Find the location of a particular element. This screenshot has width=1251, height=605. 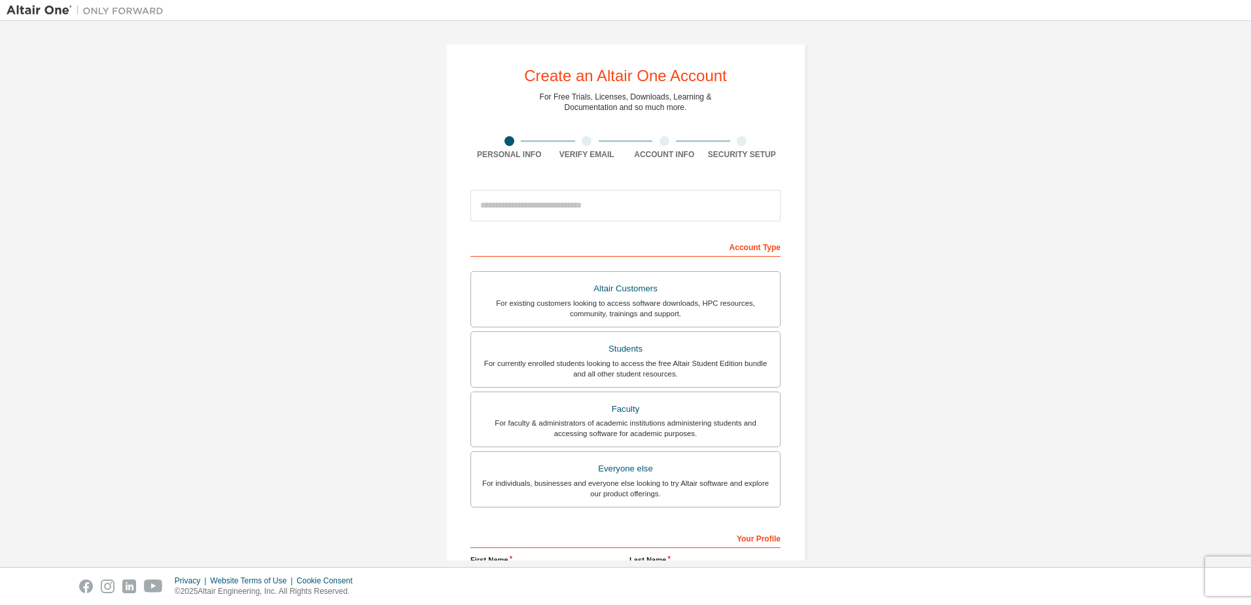

div: Personal Info is located at coordinates (509, 154).